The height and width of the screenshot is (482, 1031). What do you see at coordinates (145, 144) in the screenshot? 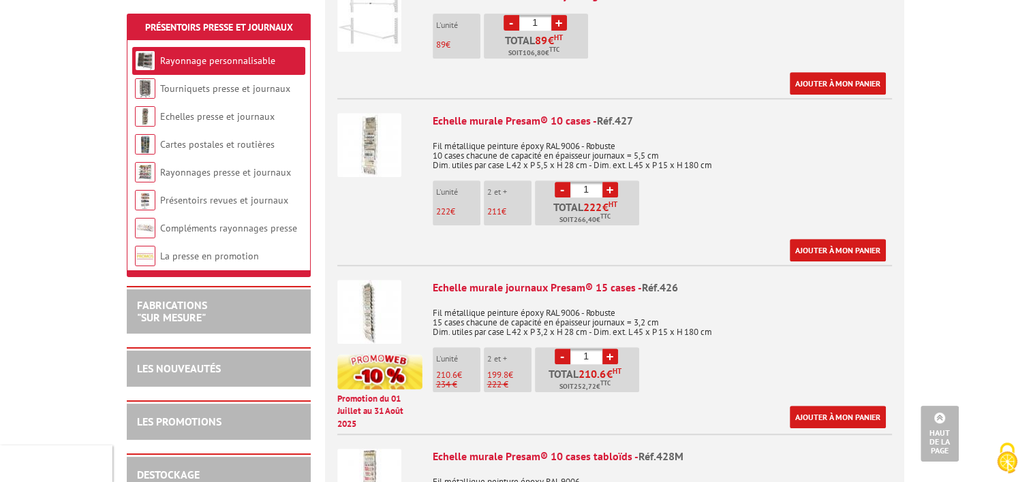
I see `img: Cartes postales et routières` at bounding box center [145, 144].